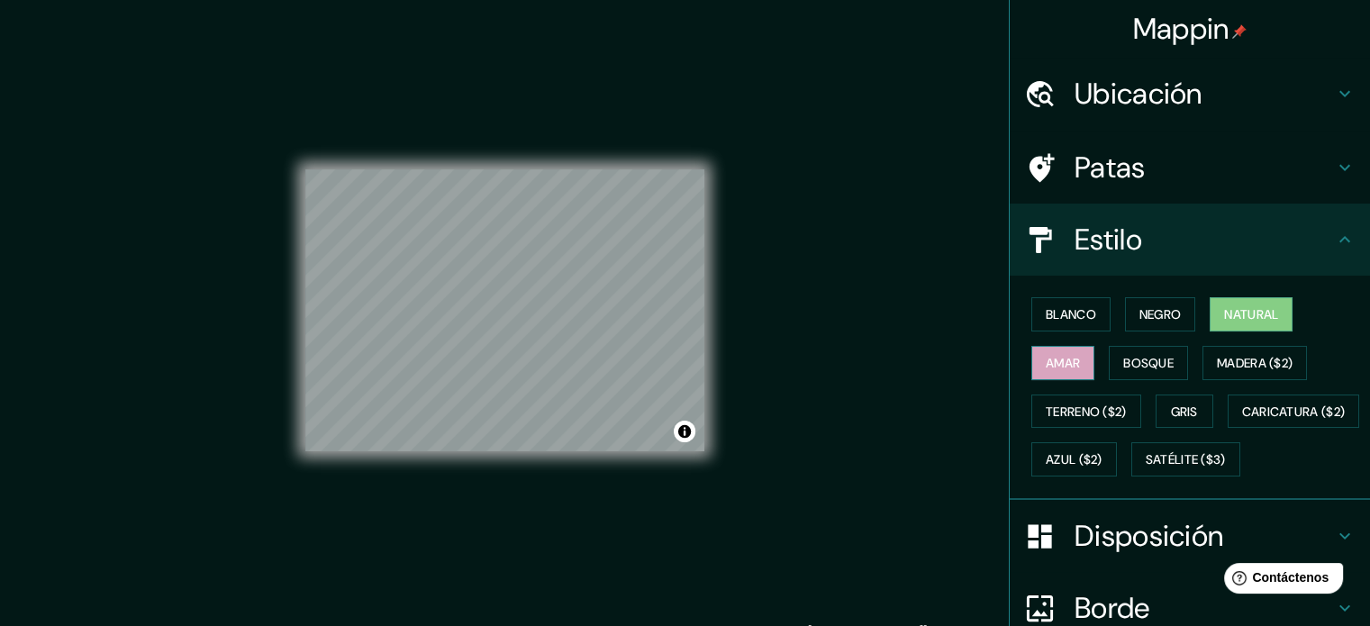  What do you see at coordinates (1063, 363) in the screenshot?
I see `font: Amar` at bounding box center [1063, 363].